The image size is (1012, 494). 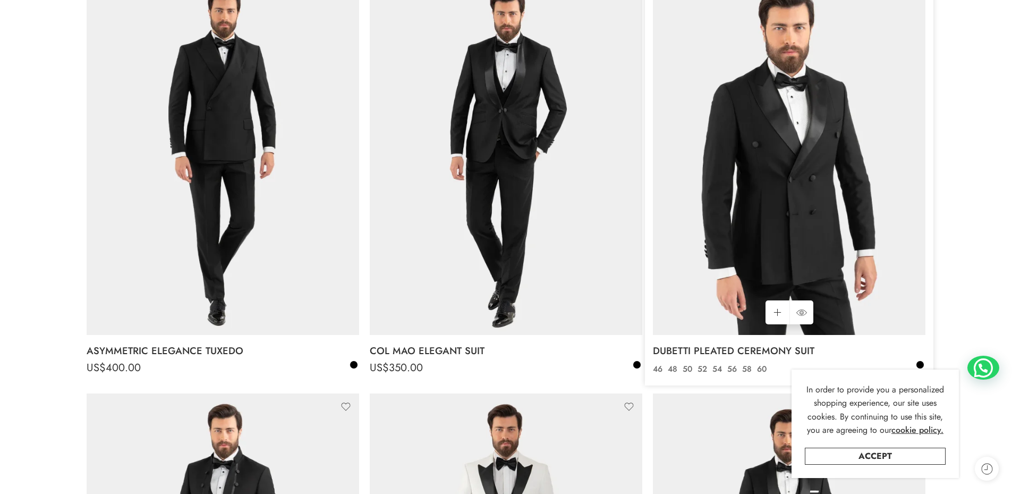 I want to click on a: COL MAO ELEGANT SUIT, so click(x=506, y=351).